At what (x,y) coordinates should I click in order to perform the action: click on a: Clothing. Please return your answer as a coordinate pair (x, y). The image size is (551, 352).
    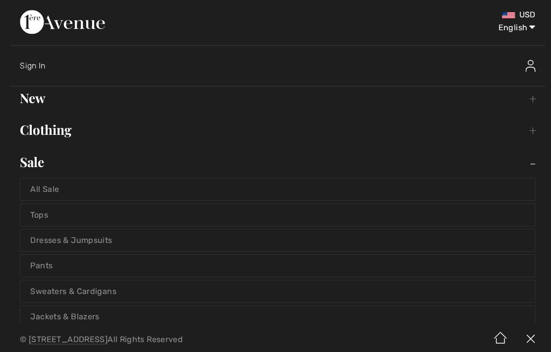
    Looking at the image, I should click on (275, 129).